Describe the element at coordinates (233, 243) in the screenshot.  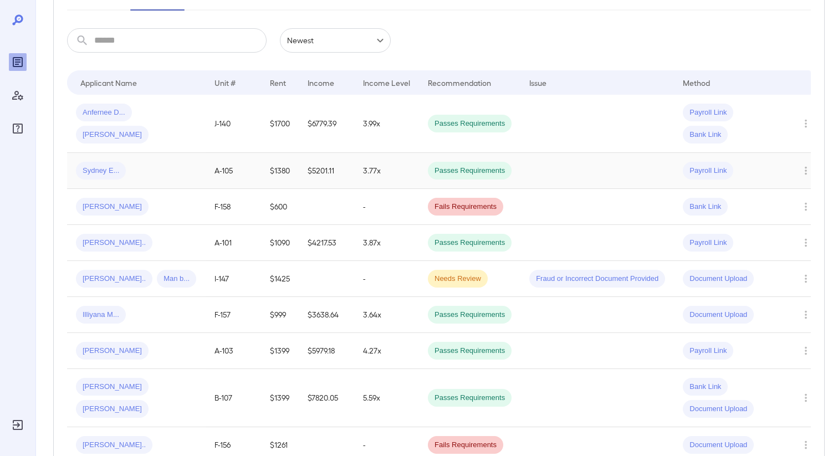
I see `td: A-101` at that location.